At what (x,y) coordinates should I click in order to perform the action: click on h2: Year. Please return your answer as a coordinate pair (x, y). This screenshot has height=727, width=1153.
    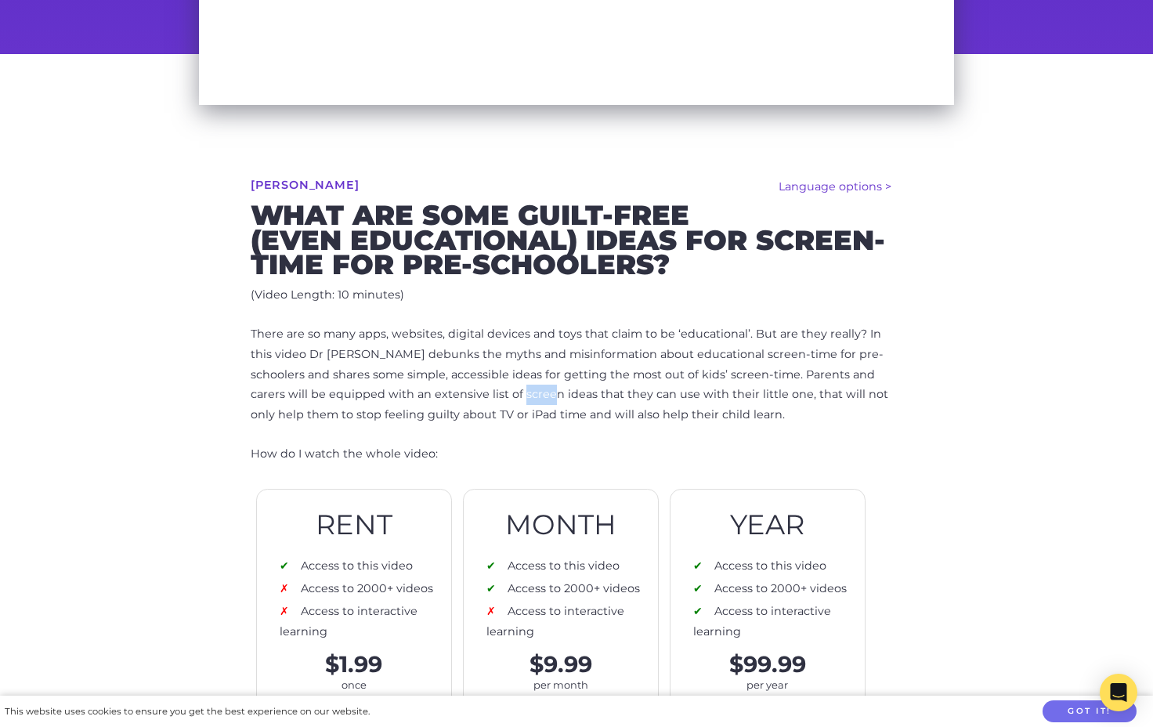
    Looking at the image, I should click on (768, 525).